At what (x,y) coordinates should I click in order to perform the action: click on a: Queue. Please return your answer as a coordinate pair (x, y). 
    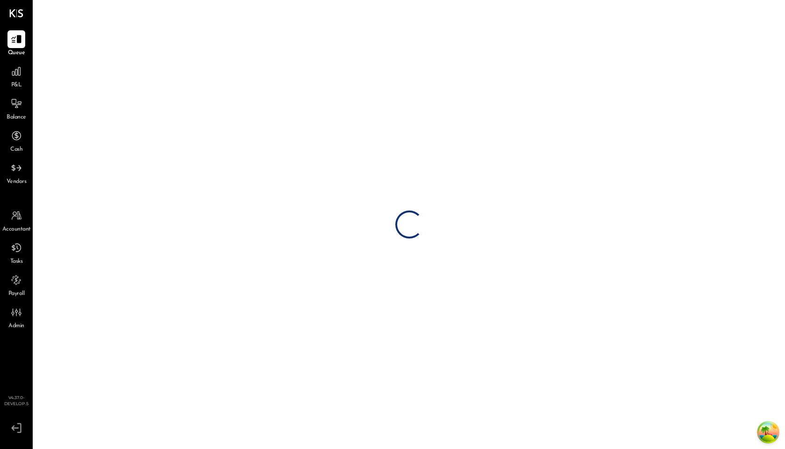
    Looking at the image, I should click on (16, 44).